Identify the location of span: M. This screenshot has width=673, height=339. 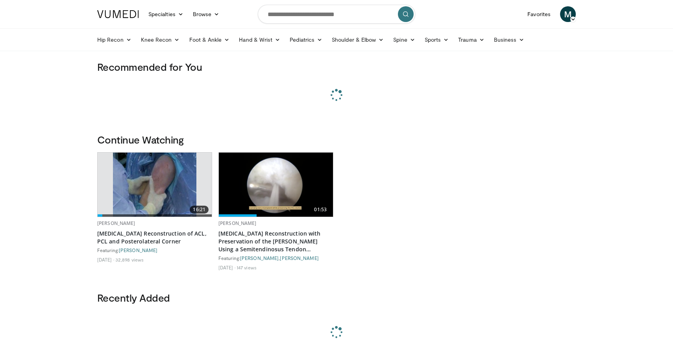
(568, 14).